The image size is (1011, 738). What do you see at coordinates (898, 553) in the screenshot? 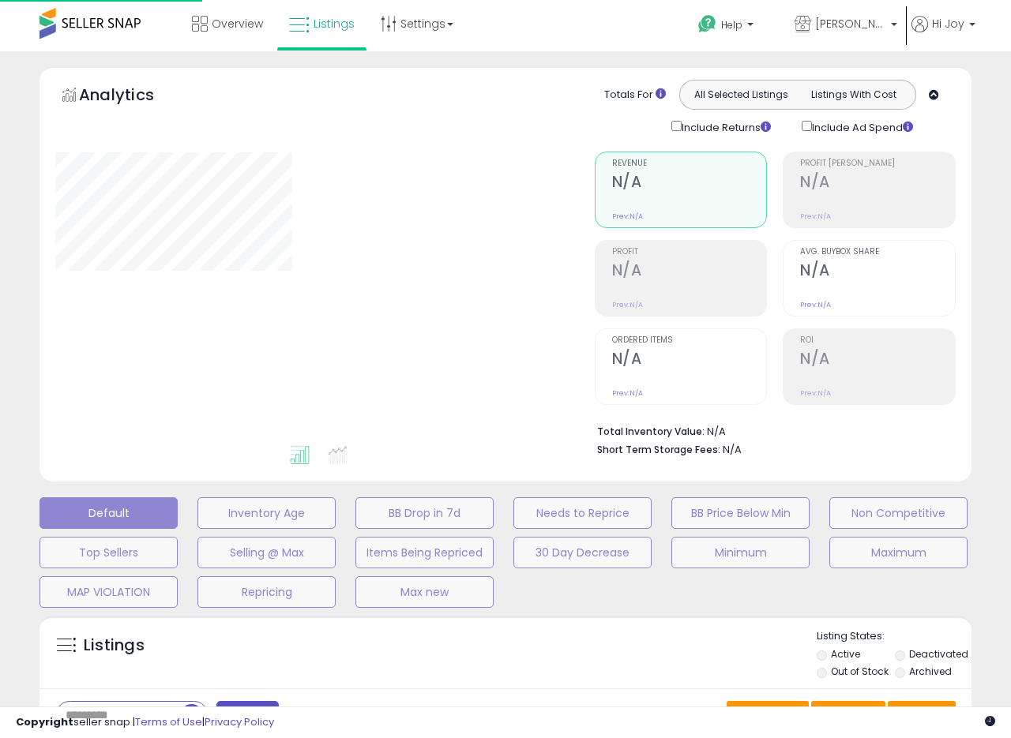
I see `button: Maximum` at bounding box center [898, 553].